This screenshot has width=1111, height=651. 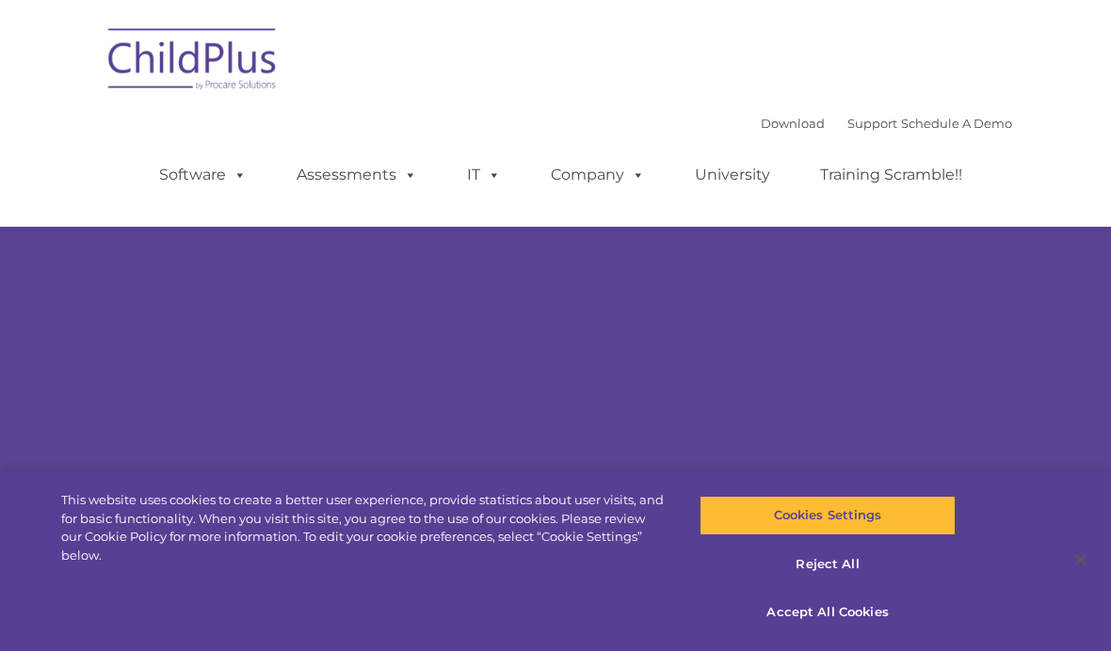 I want to click on a: University, so click(x=732, y=175).